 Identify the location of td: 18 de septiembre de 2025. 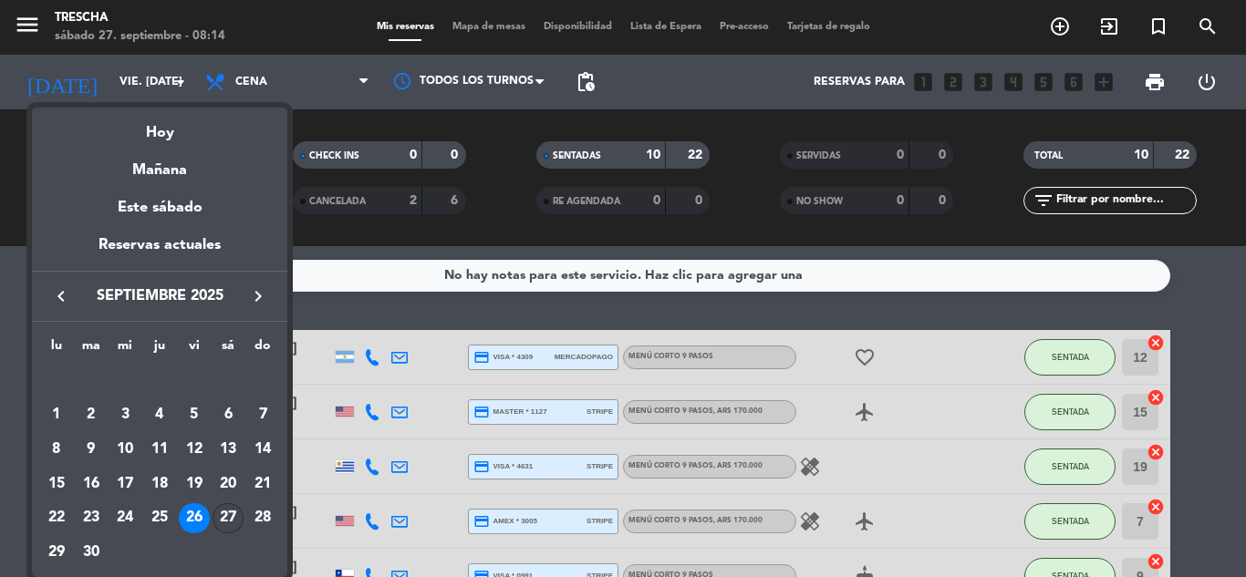
(160, 484).